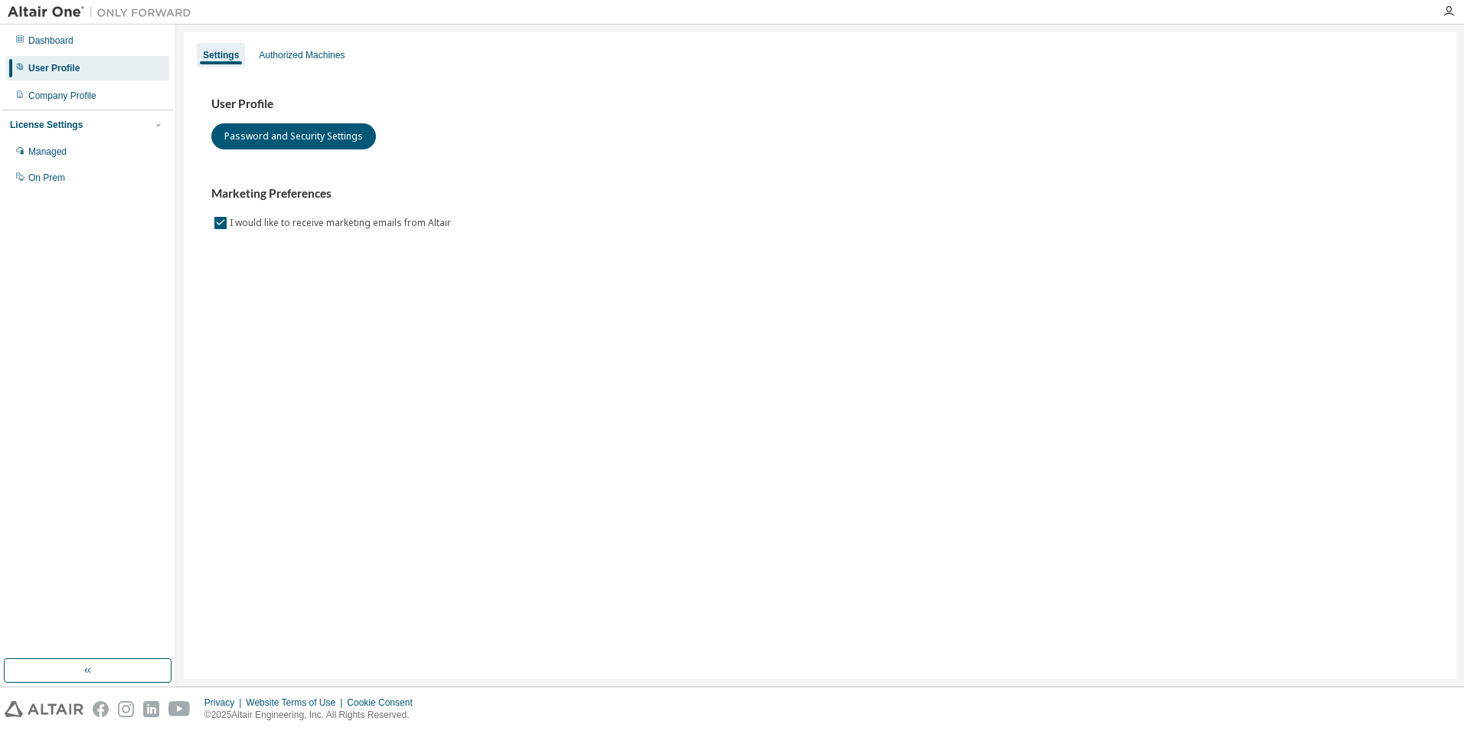  What do you see at coordinates (126, 708) in the screenshot?
I see `img: instagram.svg` at bounding box center [126, 708].